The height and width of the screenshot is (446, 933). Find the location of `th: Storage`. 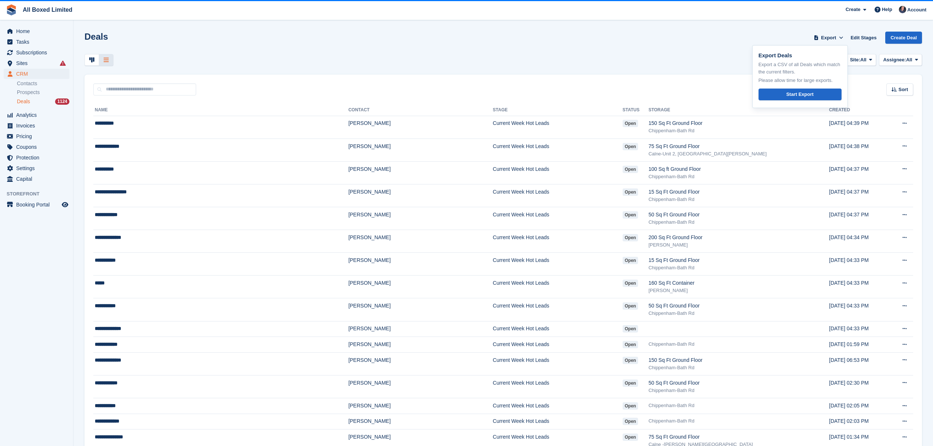

th: Storage is located at coordinates (739, 110).